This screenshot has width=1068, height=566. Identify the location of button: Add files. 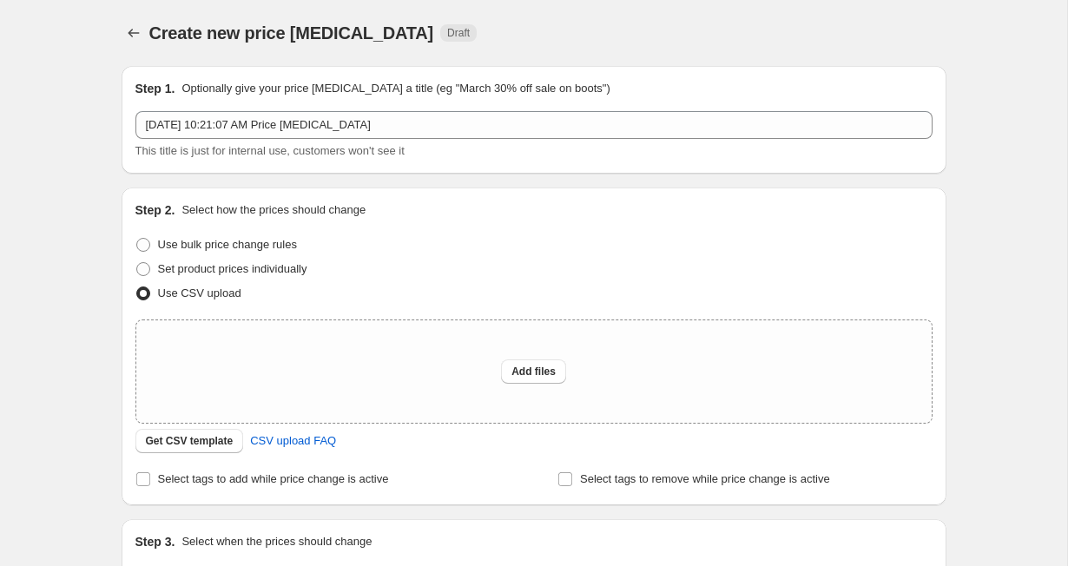
(533, 372).